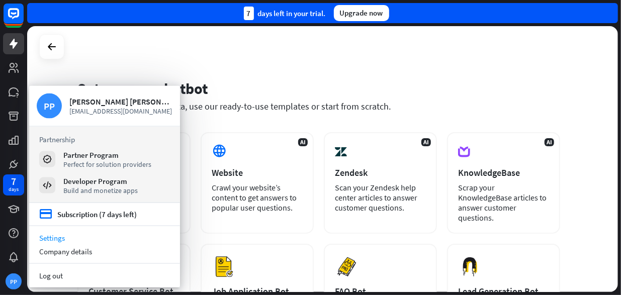 The width and height of the screenshot is (621, 295). What do you see at coordinates (257, 173) in the screenshot?
I see `div: Website` at bounding box center [257, 173].